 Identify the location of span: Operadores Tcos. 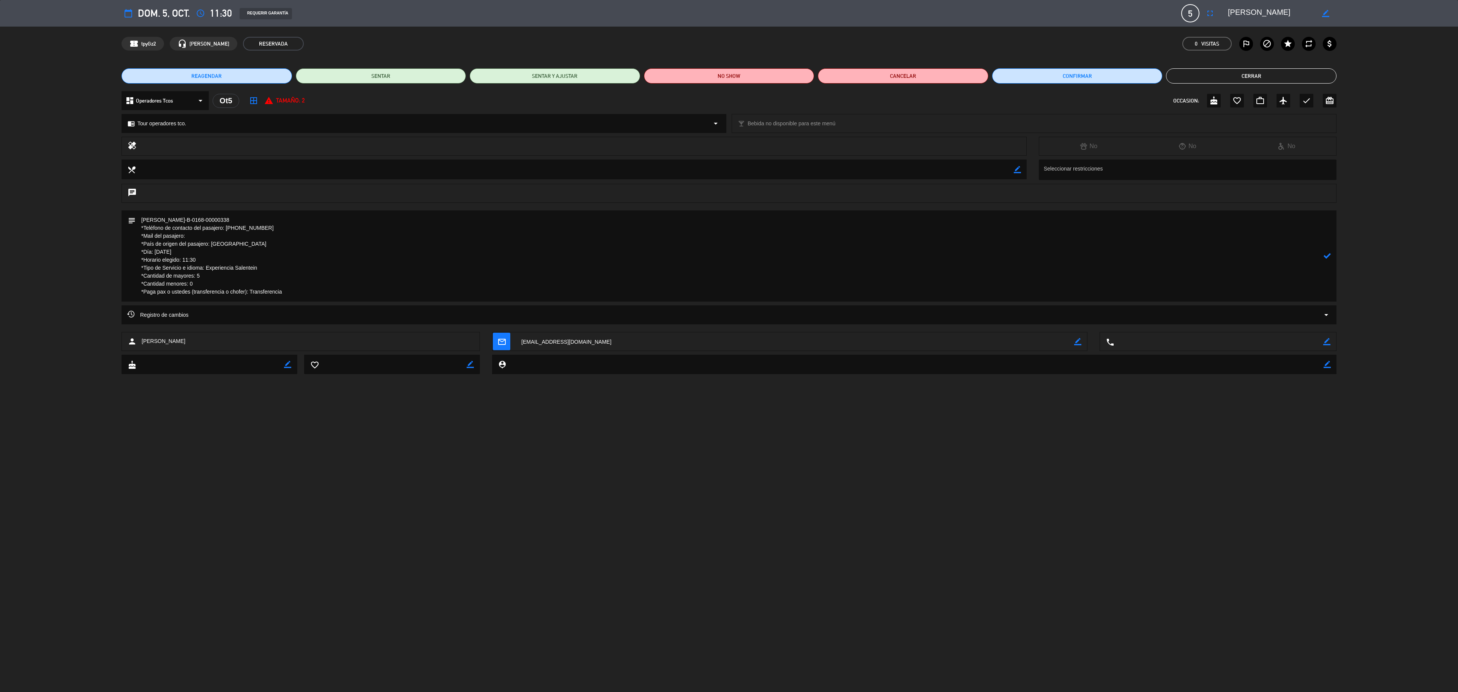
(154, 101).